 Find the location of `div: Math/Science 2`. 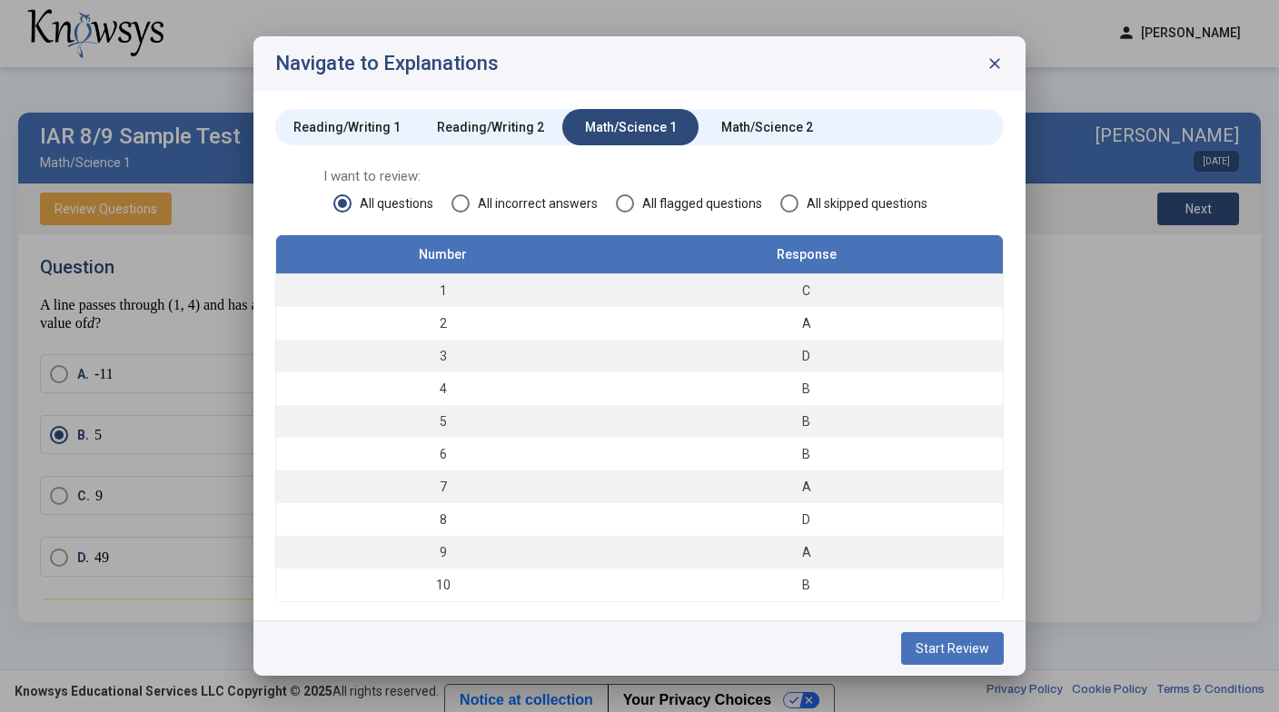

div: Math/Science 2 is located at coordinates (767, 127).